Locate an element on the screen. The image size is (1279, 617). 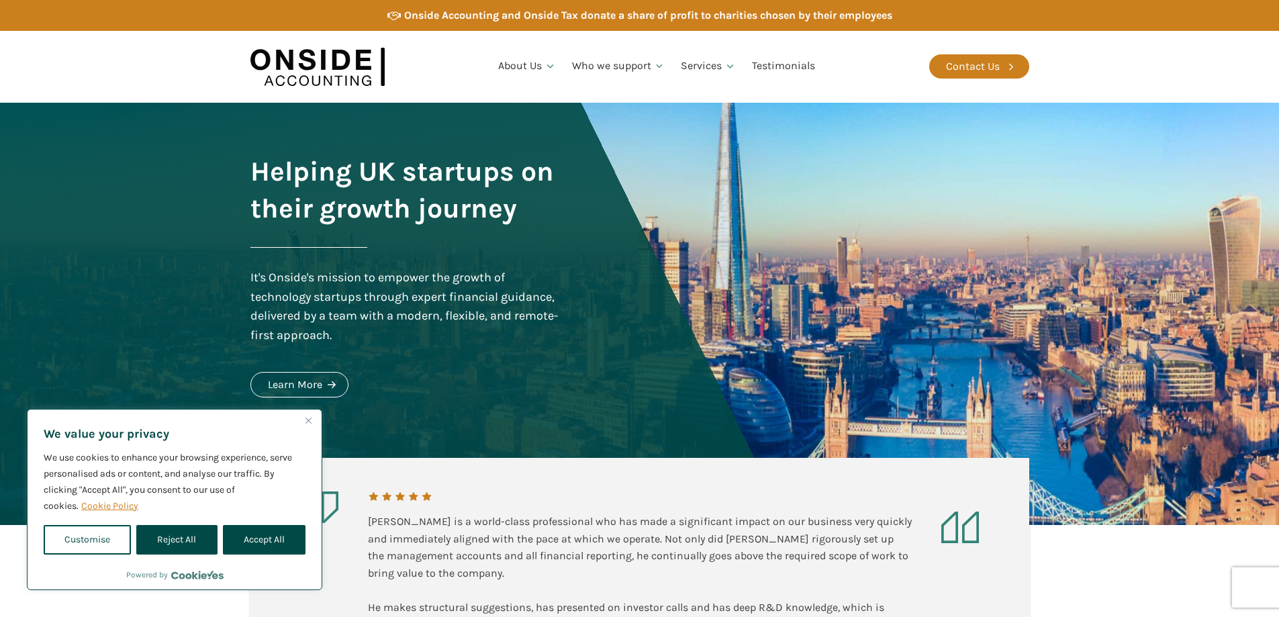
a: Testimonials is located at coordinates (783, 66).